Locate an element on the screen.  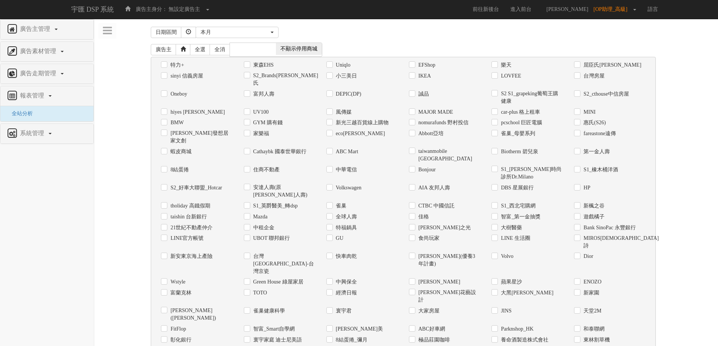
label: TOTO is located at coordinates (259, 293).